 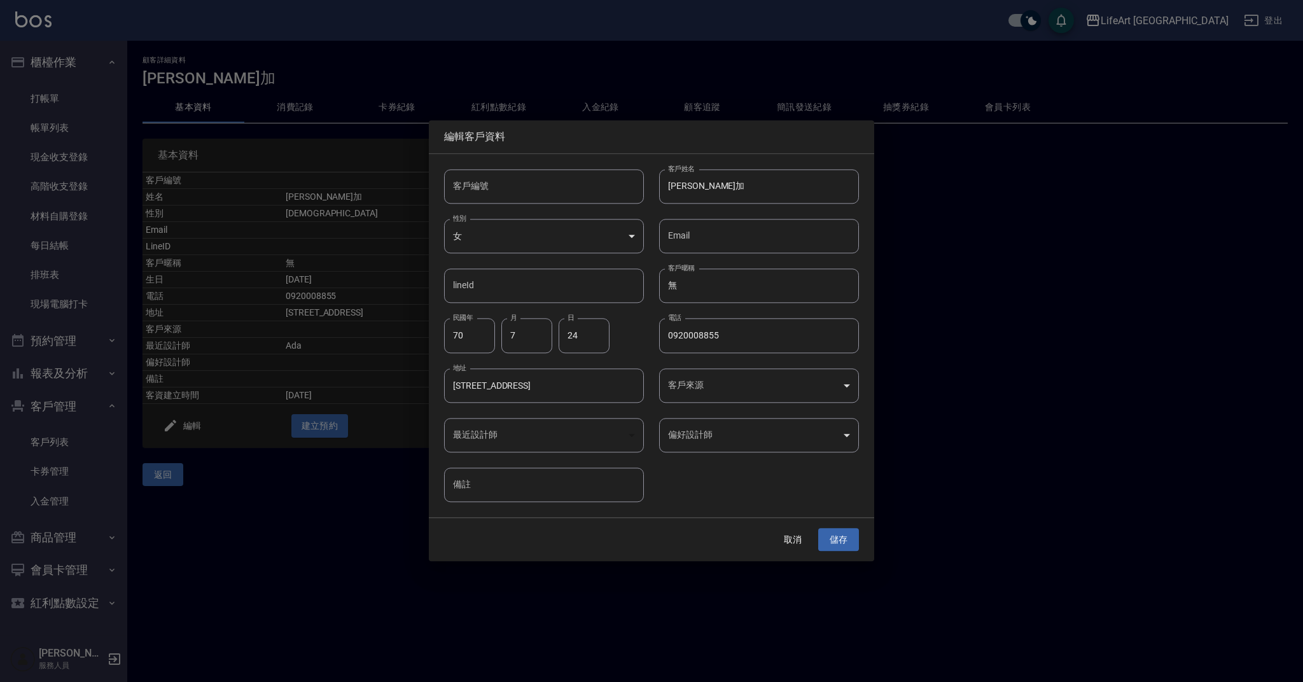 I want to click on label: 性別, so click(x=459, y=218).